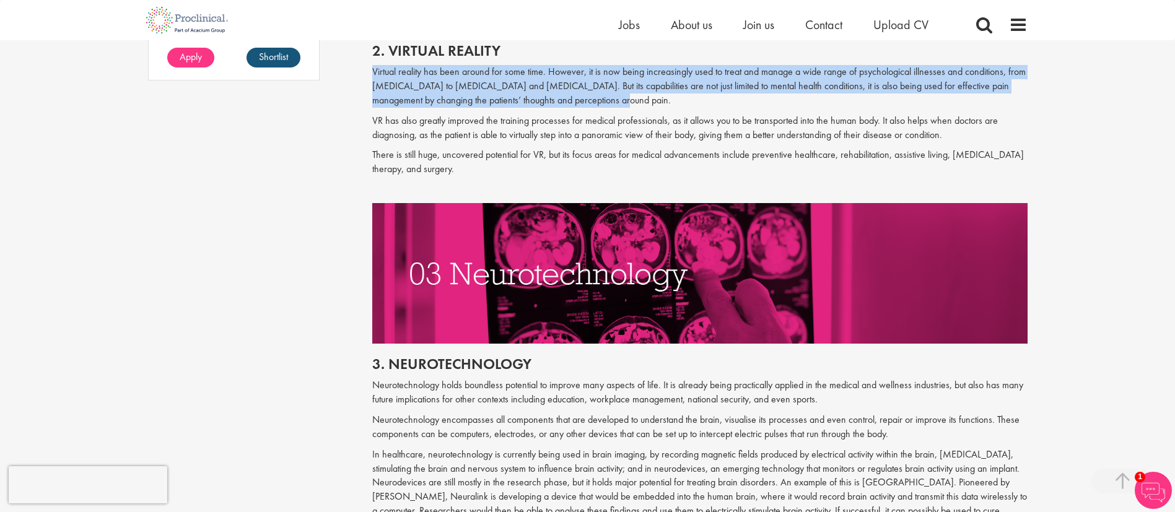 The width and height of the screenshot is (1175, 512). Describe the element at coordinates (629, 25) in the screenshot. I see `span: Jobs` at that location.